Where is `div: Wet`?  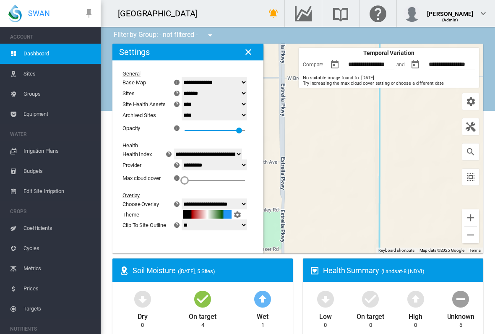 div: Wet is located at coordinates (263, 315).